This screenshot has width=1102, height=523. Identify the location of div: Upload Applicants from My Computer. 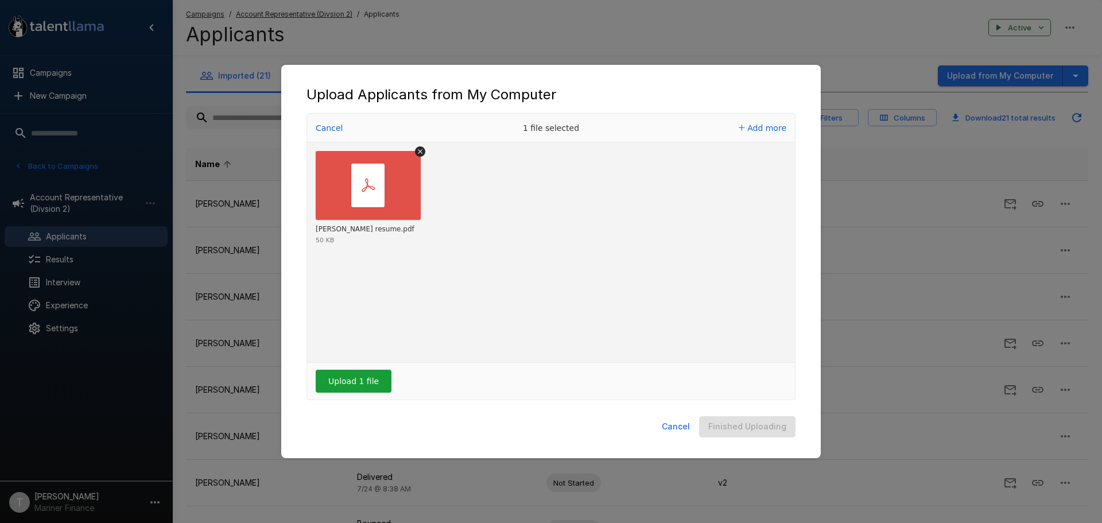
(551, 95).